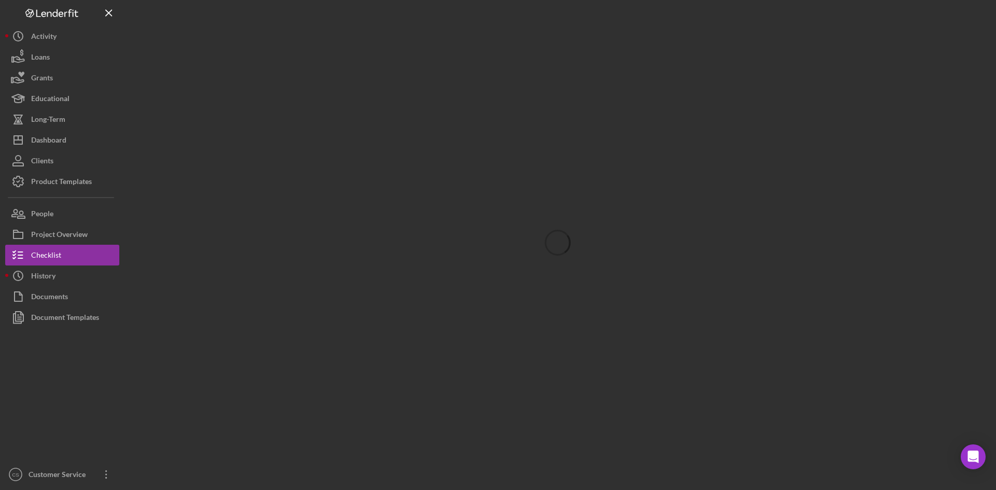  What do you see at coordinates (62, 214) in the screenshot?
I see `button: People` at bounding box center [62, 214].